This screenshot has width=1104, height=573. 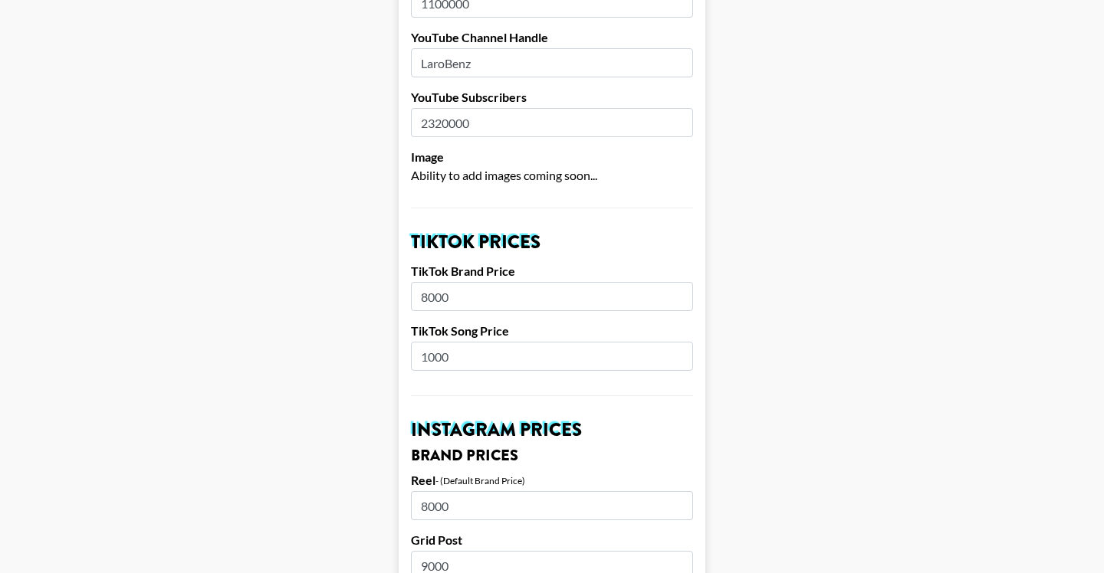 I want to click on div: - (Default Brand Price), so click(x=480, y=481).